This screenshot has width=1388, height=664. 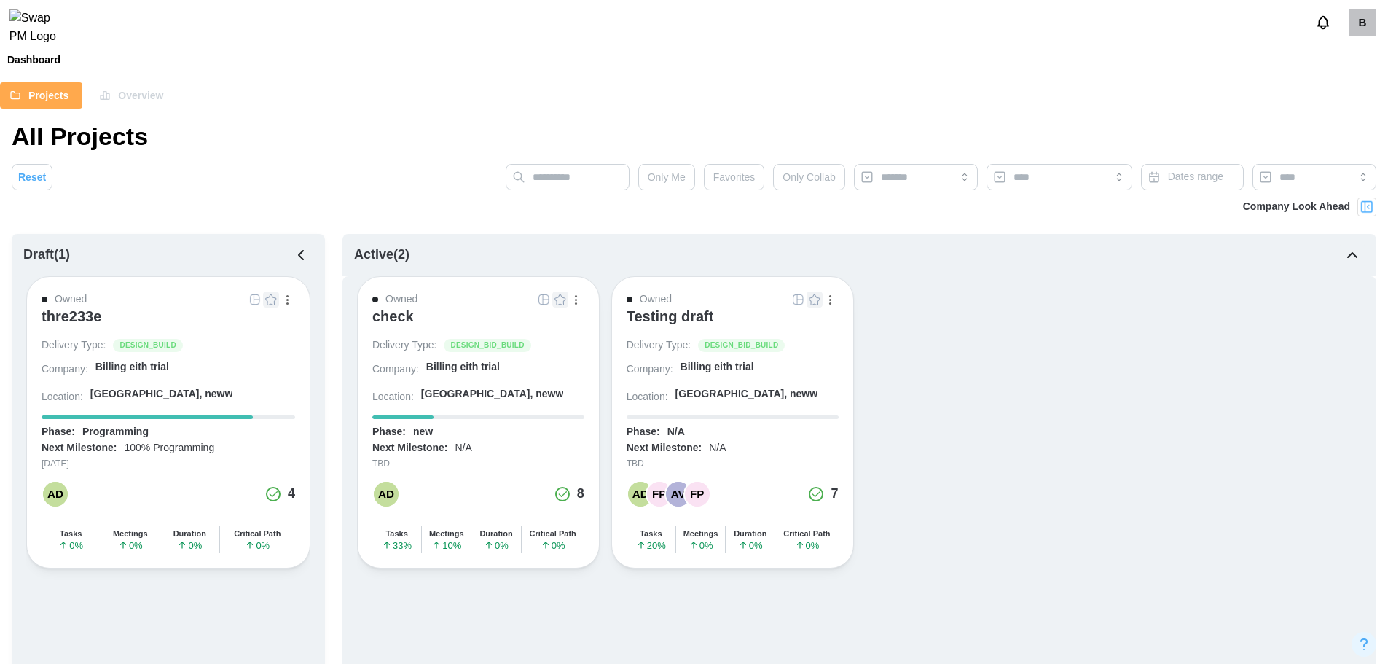 What do you see at coordinates (47, 255) in the screenshot?
I see `div: Draft ( 1 )` at bounding box center [47, 255].